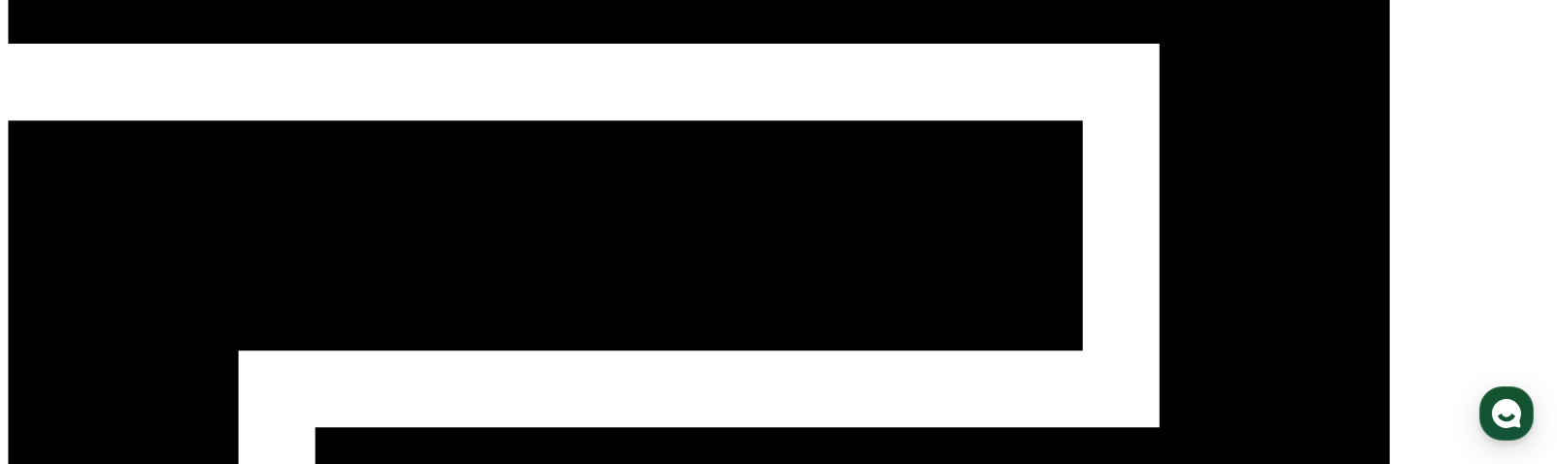 This screenshot has width=1557, height=464. What do you see at coordinates (312, 340) in the screenshot?
I see `span: 설정` at bounding box center [312, 340].